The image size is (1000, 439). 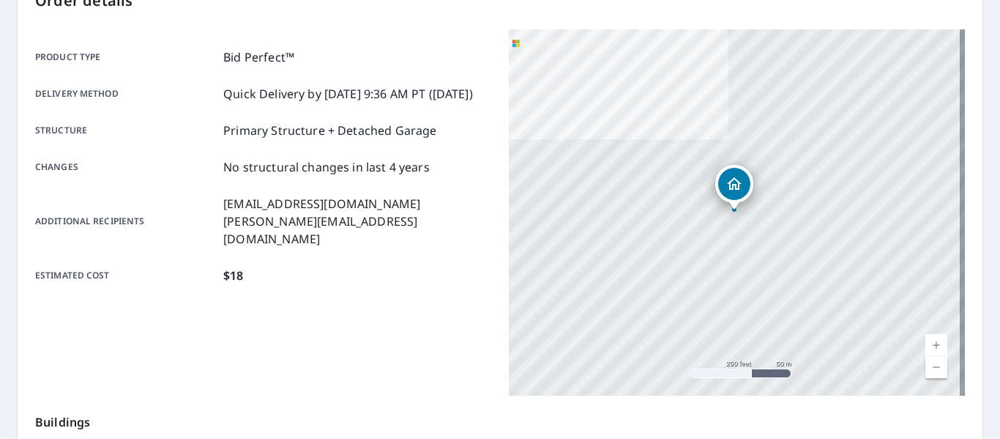 What do you see at coordinates (937, 345) in the screenshot?
I see `a: Current Level 17, Zoom In` at bounding box center [937, 345].